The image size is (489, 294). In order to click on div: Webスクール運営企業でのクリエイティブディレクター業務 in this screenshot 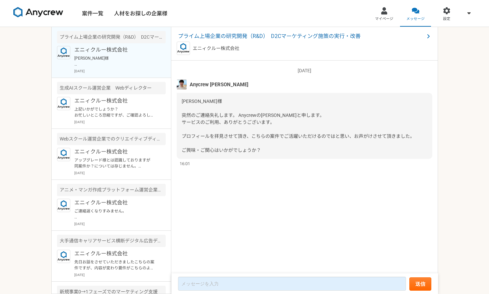, I will do `click(111, 139)`.